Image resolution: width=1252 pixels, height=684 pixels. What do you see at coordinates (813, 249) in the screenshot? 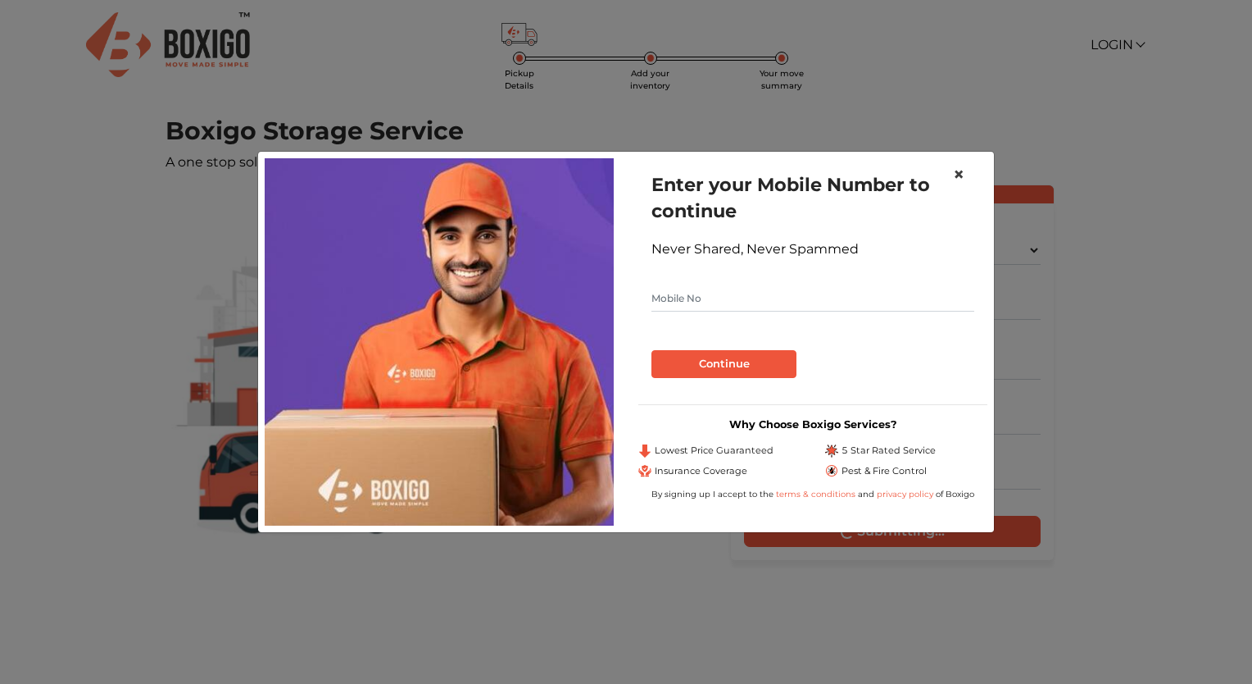
I see `div: Never Shared, Never Spammed` at bounding box center [813, 249].